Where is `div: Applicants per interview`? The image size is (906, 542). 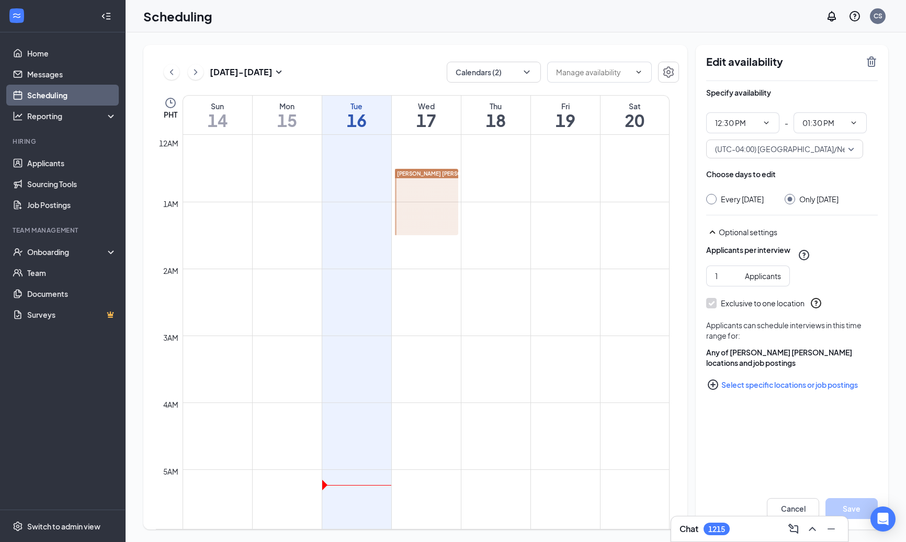 div: Applicants per interview is located at coordinates (748, 250).